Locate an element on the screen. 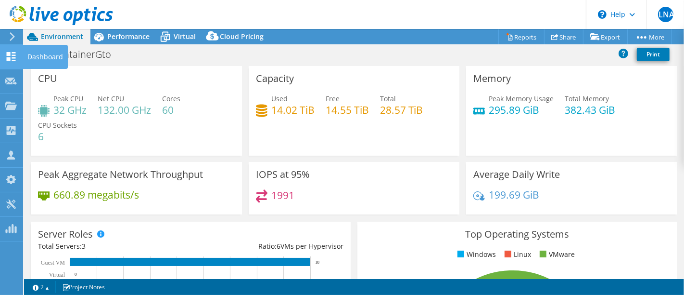 The image size is (684, 295). li: VMware is located at coordinates (556, 254).